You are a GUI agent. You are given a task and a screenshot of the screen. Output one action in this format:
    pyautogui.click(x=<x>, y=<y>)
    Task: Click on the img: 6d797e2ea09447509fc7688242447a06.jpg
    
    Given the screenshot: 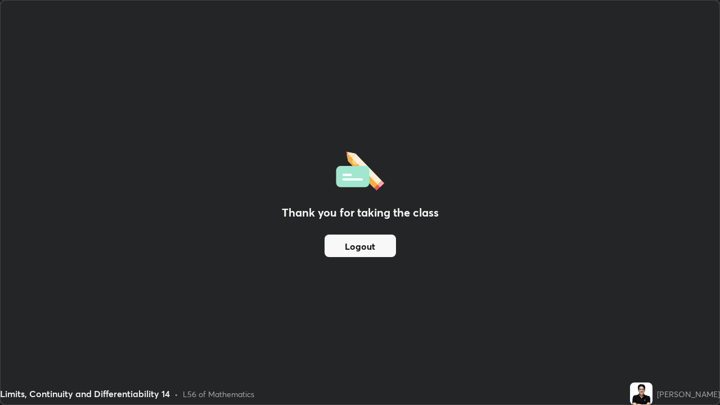 What is the action you would take?
    pyautogui.click(x=641, y=394)
    